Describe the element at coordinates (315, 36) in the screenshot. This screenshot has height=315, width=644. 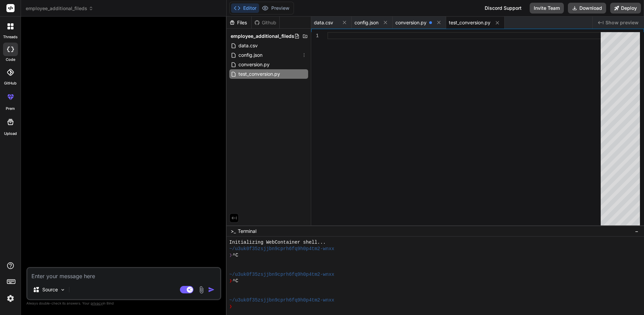
I see `div: 1` at that location.